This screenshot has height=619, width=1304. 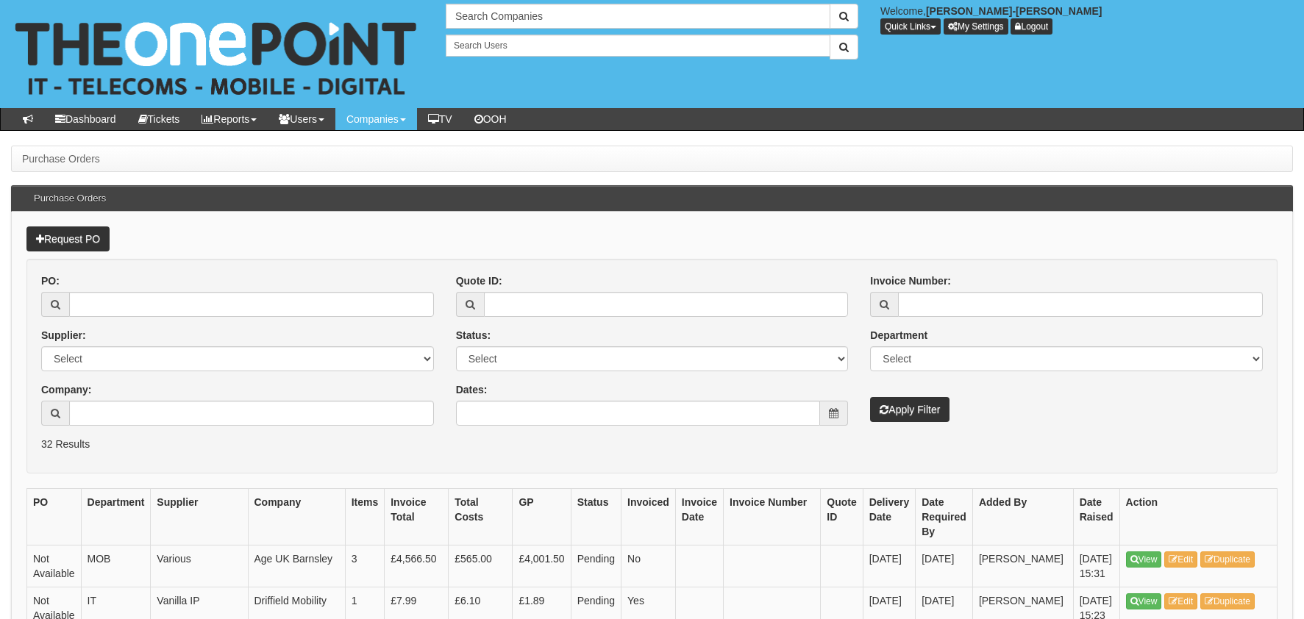 What do you see at coordinates (70, 199) in the screenshot?
I see `h3: Purchase Orders` at bounding box center [70, 199].